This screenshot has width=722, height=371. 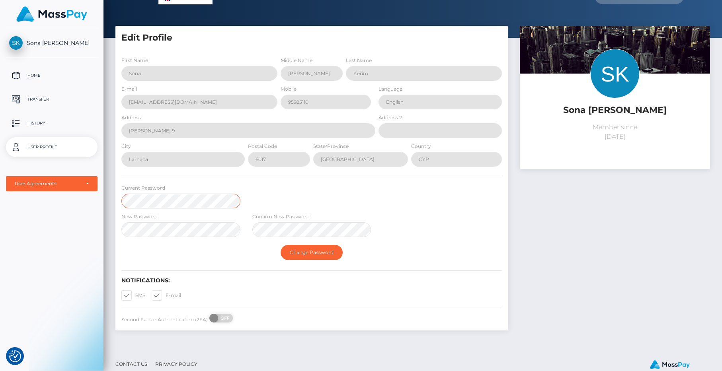 What do you see at coordinates (390, 118) in the screenshot?
I see `label: Address 2` at bounding box center [390, 118].